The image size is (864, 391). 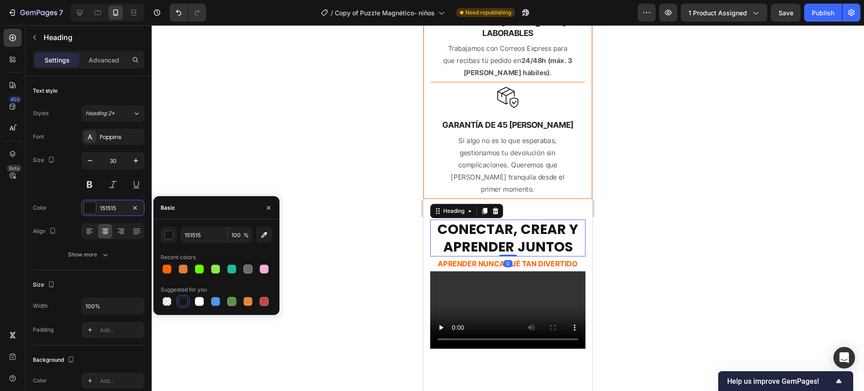 What do you see at coordinates (54, 360) in the screenshot?
I see `div: Background` at bounding box center [54, 360].